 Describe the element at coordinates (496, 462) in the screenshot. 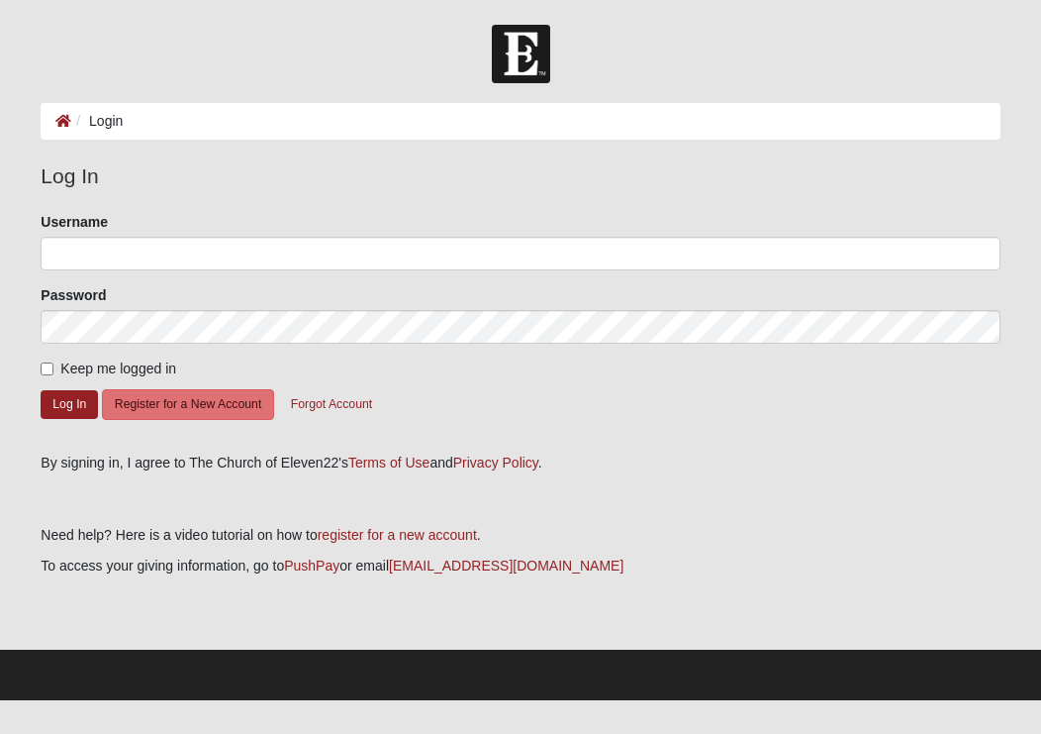

I see `a: Privacy Policy` at that location.